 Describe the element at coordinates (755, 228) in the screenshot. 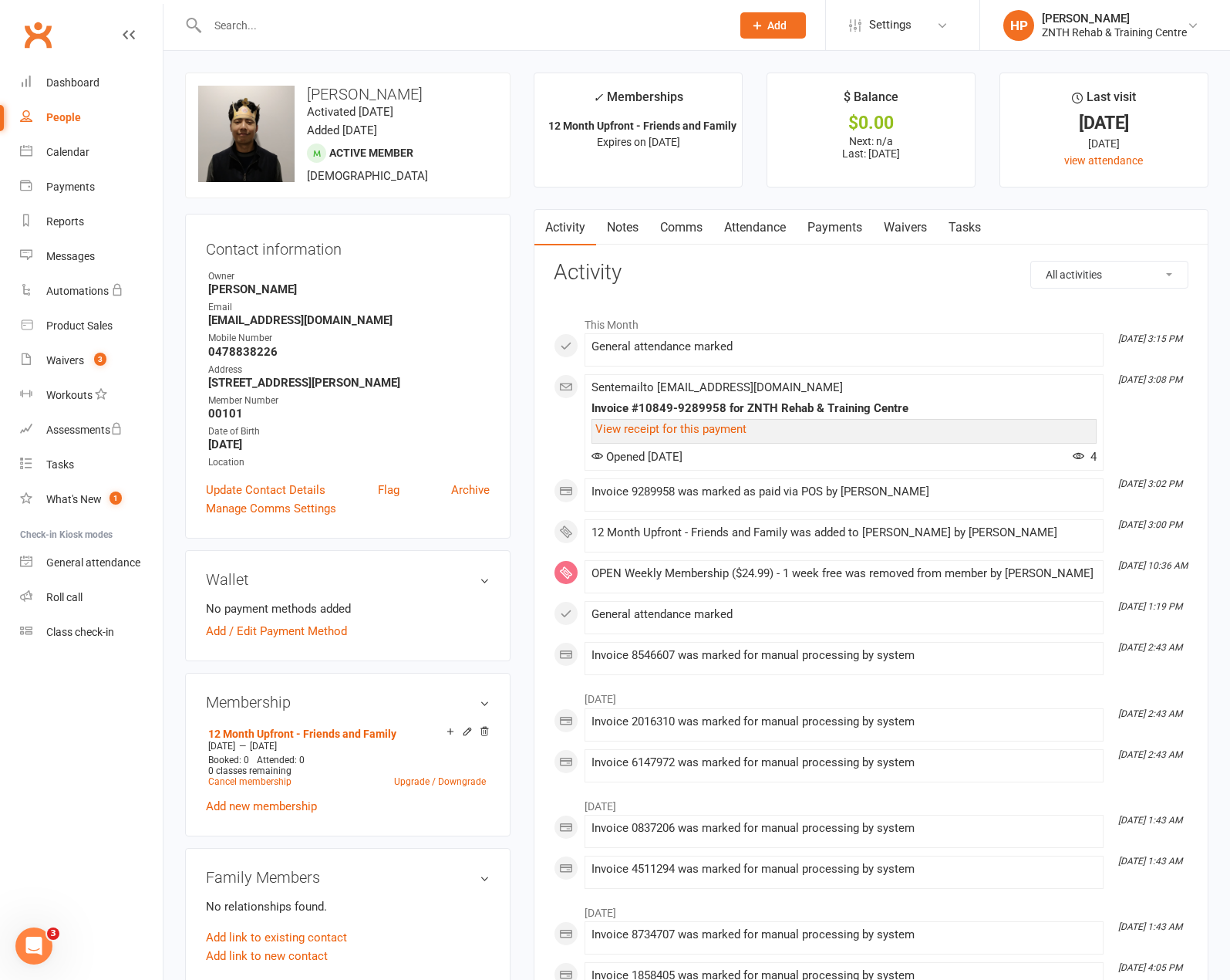

I see `a: Attendance` at that location.